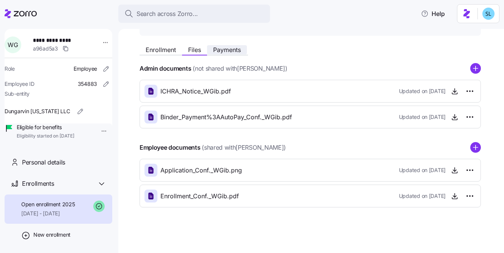  I want to click on span: 354883, so click(87, 84).